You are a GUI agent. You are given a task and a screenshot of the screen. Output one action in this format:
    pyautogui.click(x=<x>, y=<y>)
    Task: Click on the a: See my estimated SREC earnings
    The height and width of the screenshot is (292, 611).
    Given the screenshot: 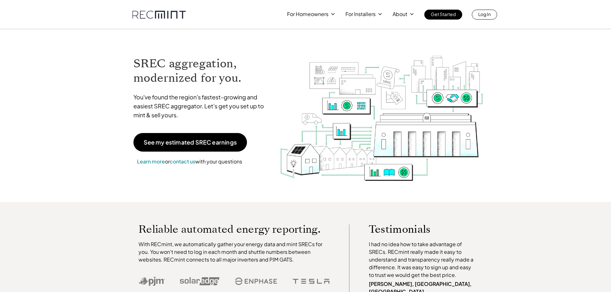 What is the action you would take?
    pyautogui.click(x=190, y=142)
    